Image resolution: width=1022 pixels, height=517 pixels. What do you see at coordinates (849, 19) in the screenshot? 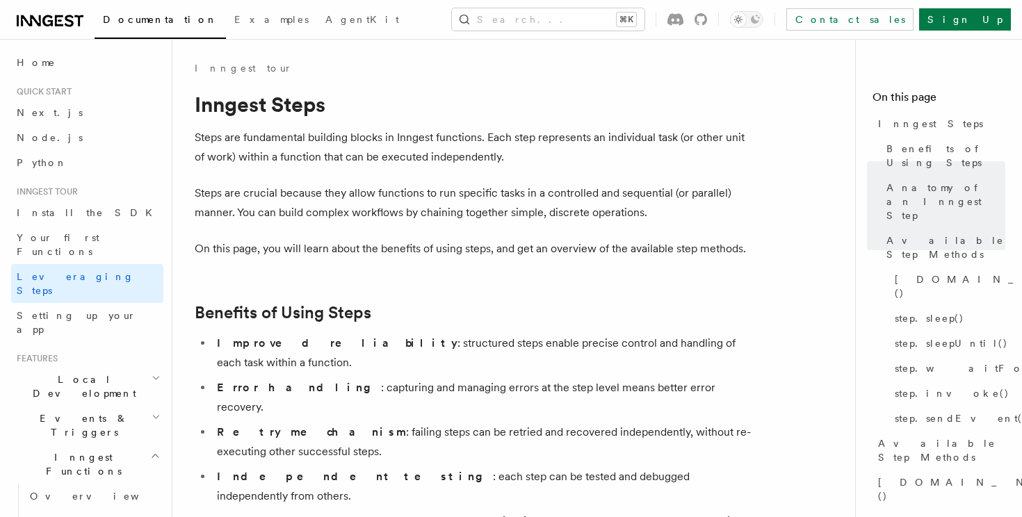
I see `a: Contact sales` at bounding box center [849, 19].